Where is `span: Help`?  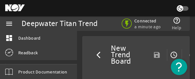 span: Help is located at coordinates (177, 28).